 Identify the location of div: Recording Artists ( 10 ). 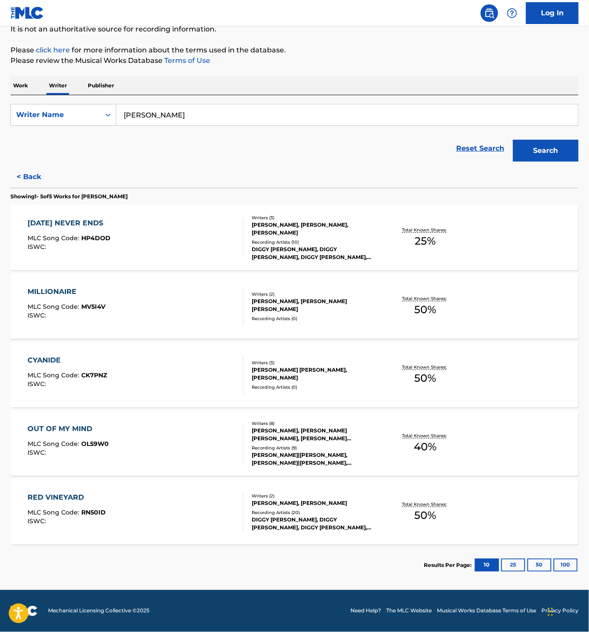
(315, 242).